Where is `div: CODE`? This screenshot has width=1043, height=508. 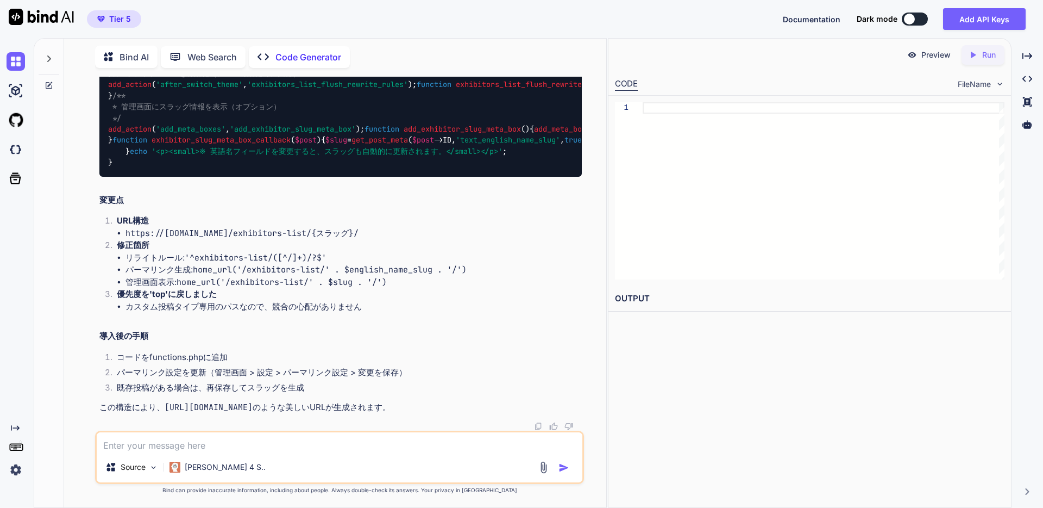
div: CODE is located at coordinates (627, 84).